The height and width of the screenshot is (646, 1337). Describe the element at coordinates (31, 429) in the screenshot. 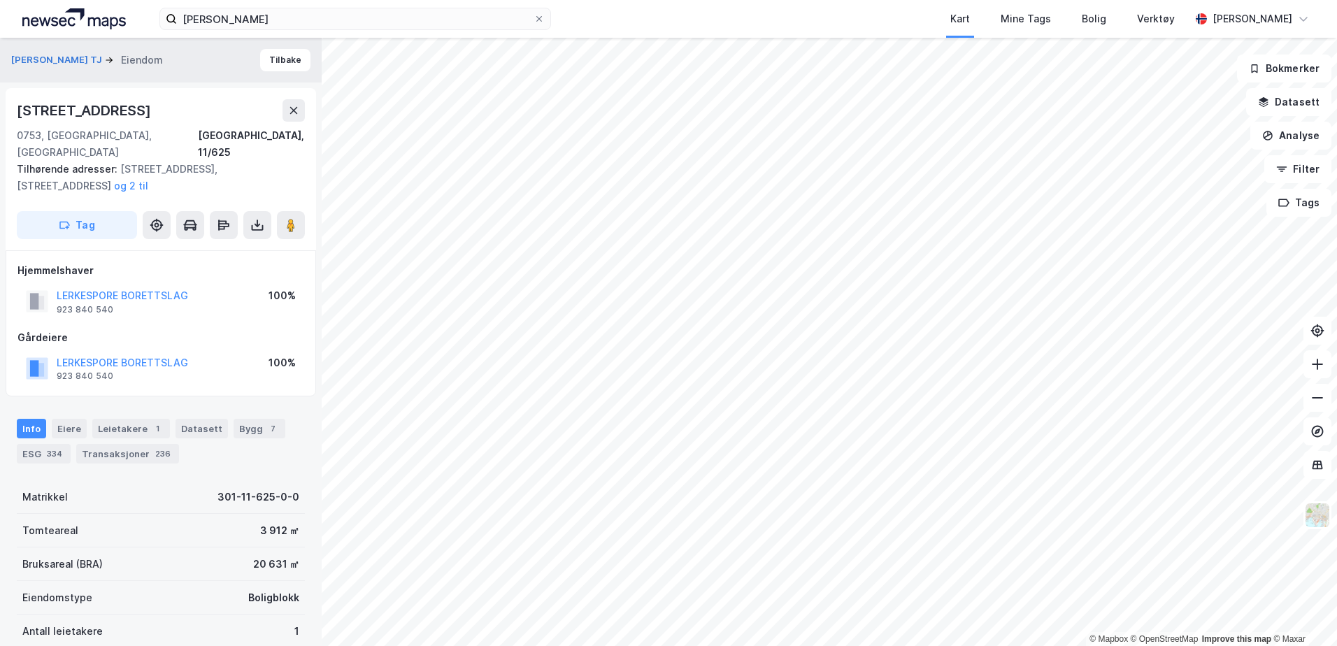

I see `div: Info` at that location.